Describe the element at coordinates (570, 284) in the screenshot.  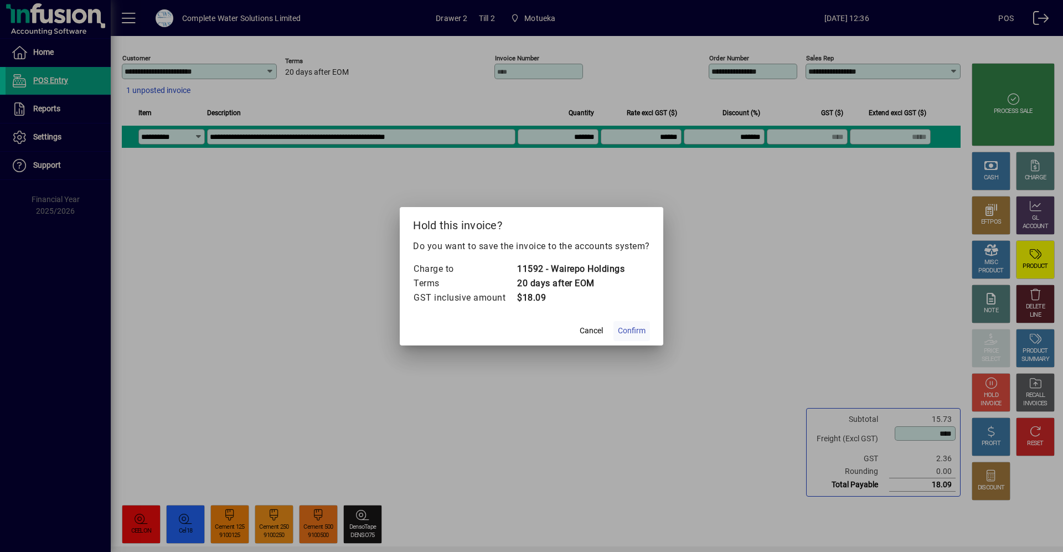
I see `td: 20 days after EOM` at that location.